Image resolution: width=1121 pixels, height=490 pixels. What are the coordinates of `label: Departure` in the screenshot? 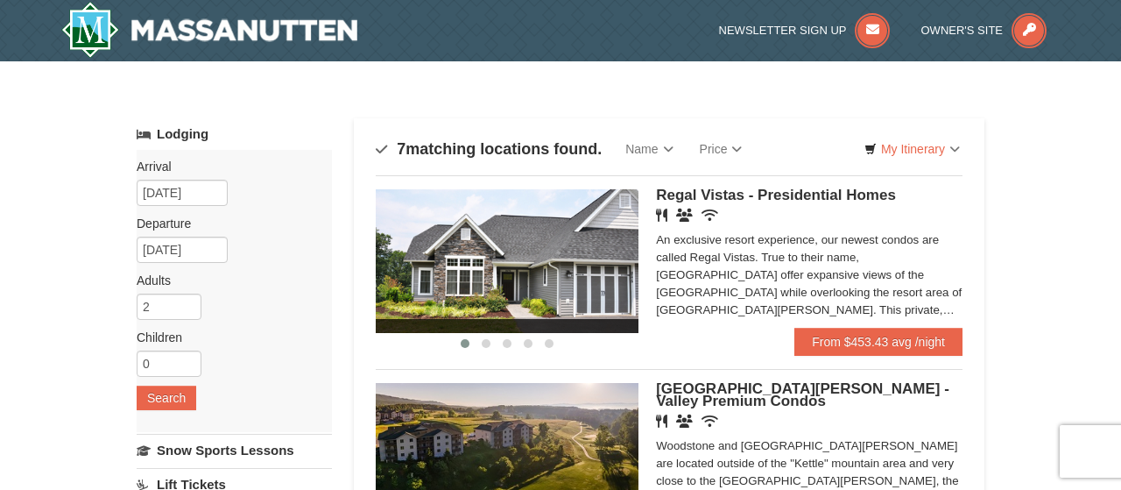 It's located at (228, 223).